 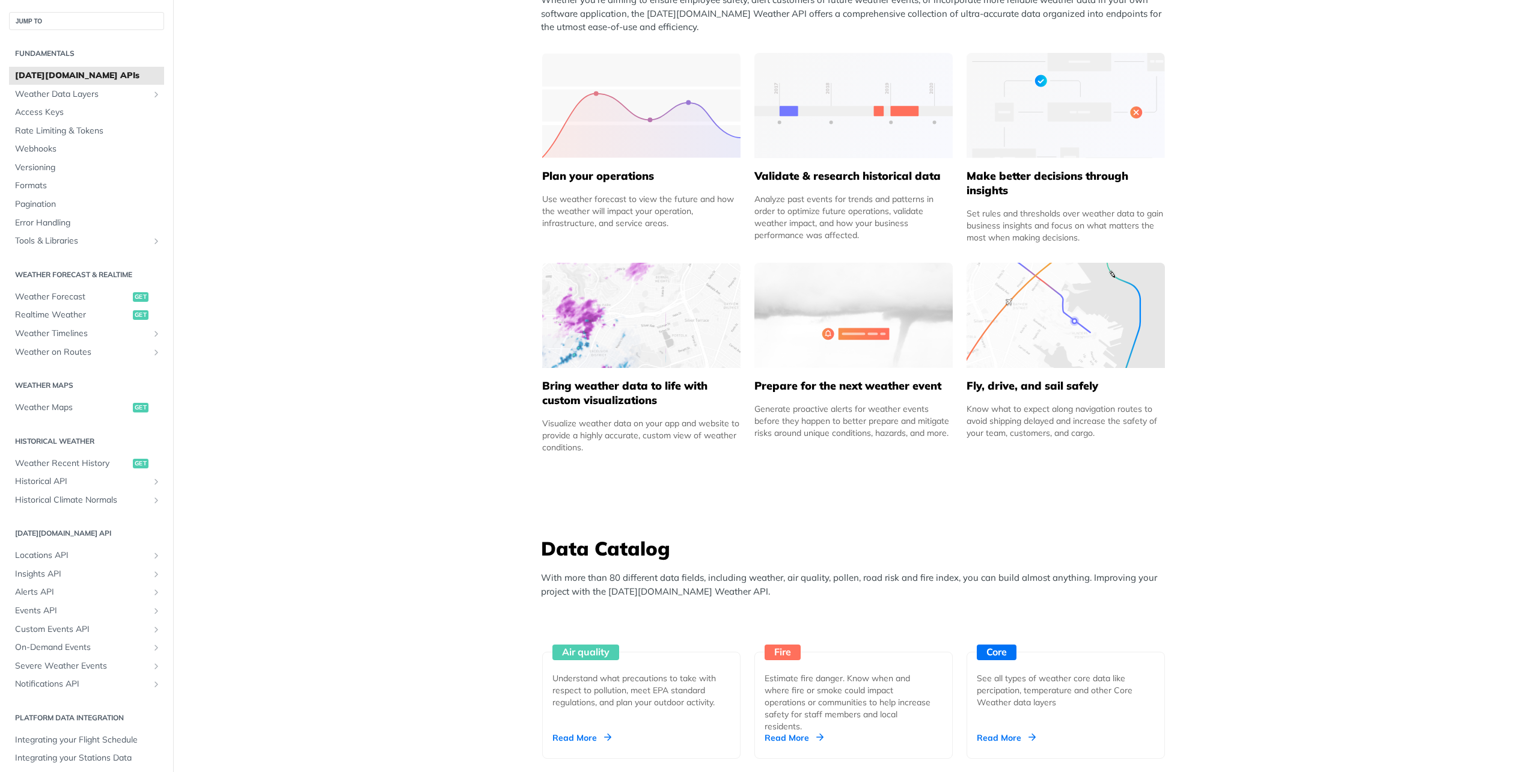 What do you see at coordinates (641, 393) in the screenshot?
I see `h5: Bring weather data to life with custom visualizations` at bounding box center [641, 393].